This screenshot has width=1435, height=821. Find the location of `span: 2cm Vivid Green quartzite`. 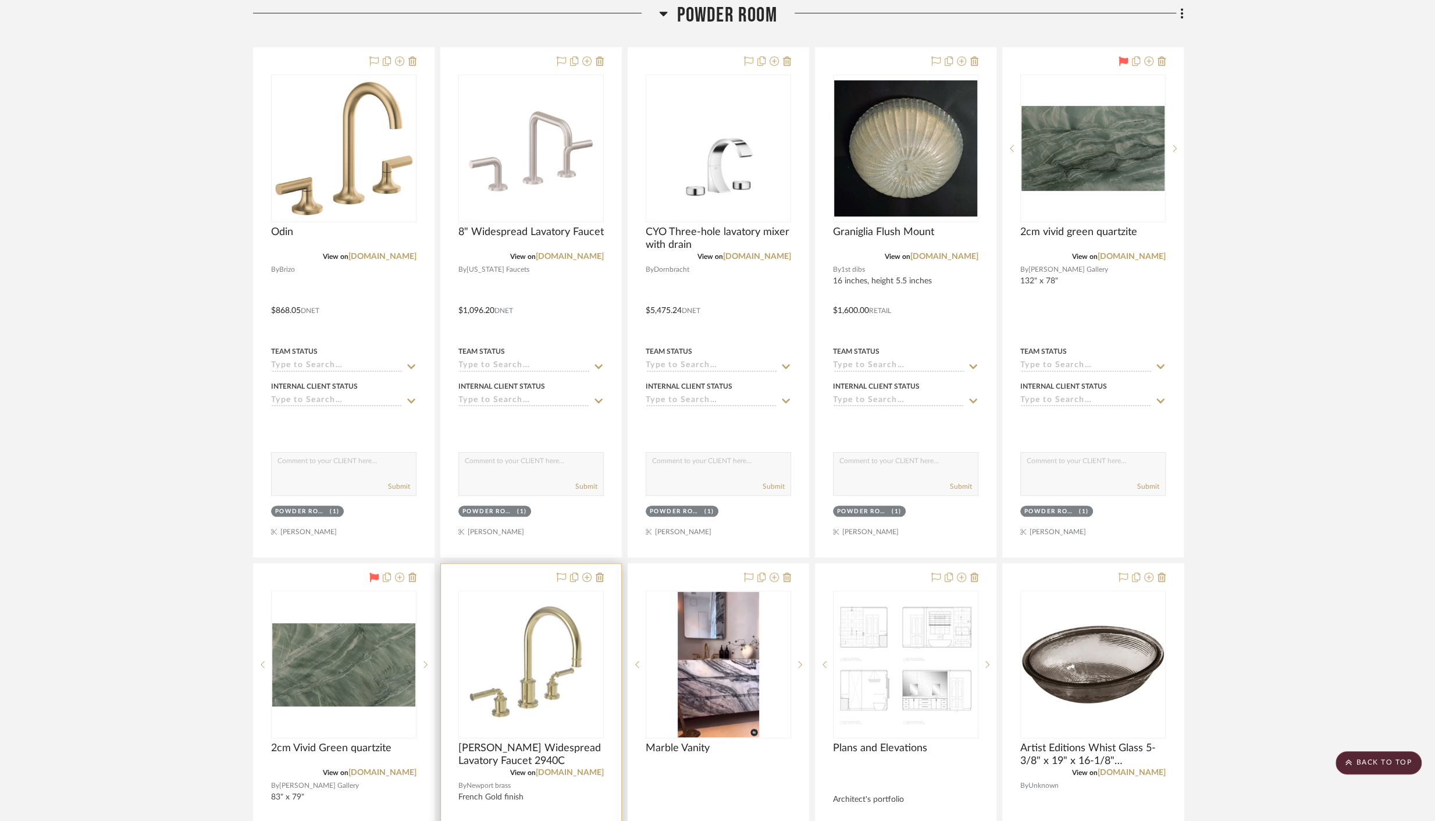

span: 2cm Vivid Green quartzite is located at coordinates (331, 748).